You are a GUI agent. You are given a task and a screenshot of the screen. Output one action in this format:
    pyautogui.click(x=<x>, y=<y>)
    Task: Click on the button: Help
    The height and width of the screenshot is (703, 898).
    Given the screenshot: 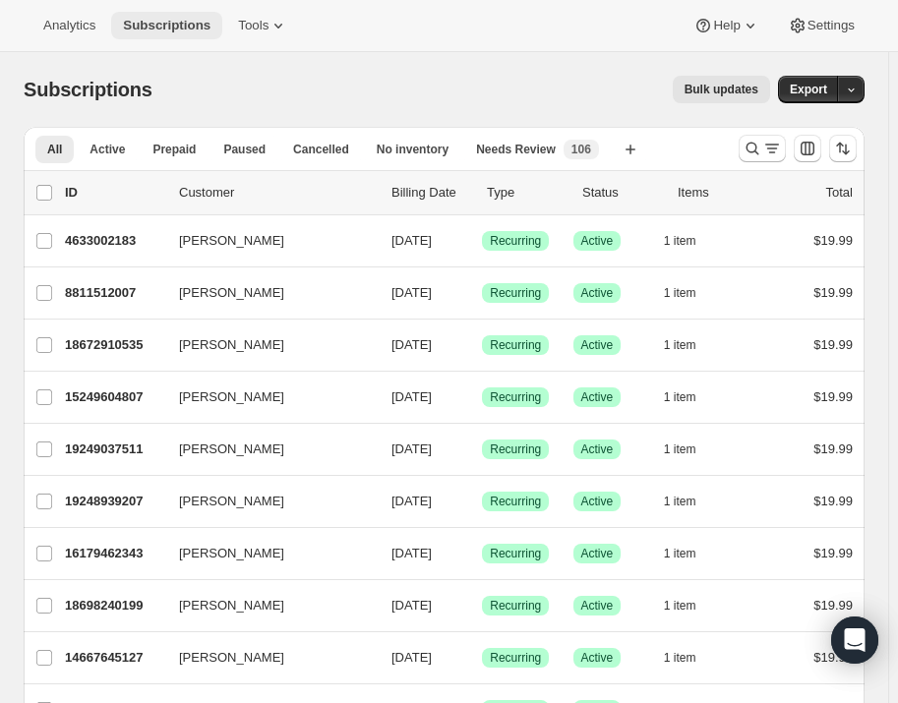 What is the action you would take?
    pyautogui.click(x=726, y=26)
    